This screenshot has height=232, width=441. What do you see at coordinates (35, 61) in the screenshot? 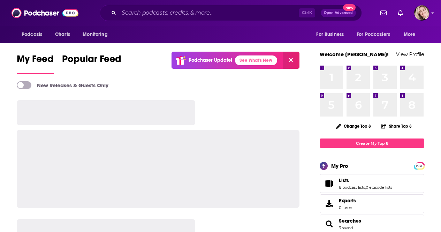
I see `span: My Feed` at bounding box center [35, 61].